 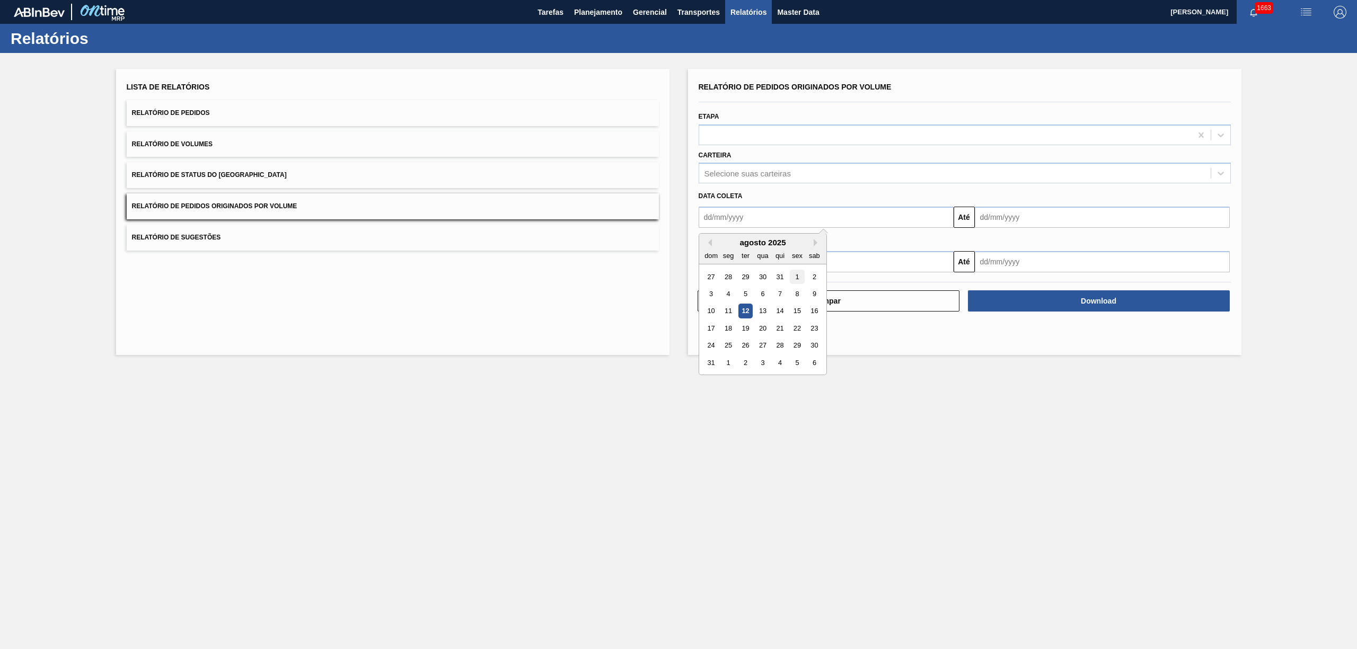 I want to click on div: agosto 2025, so click(x=763, y=242).